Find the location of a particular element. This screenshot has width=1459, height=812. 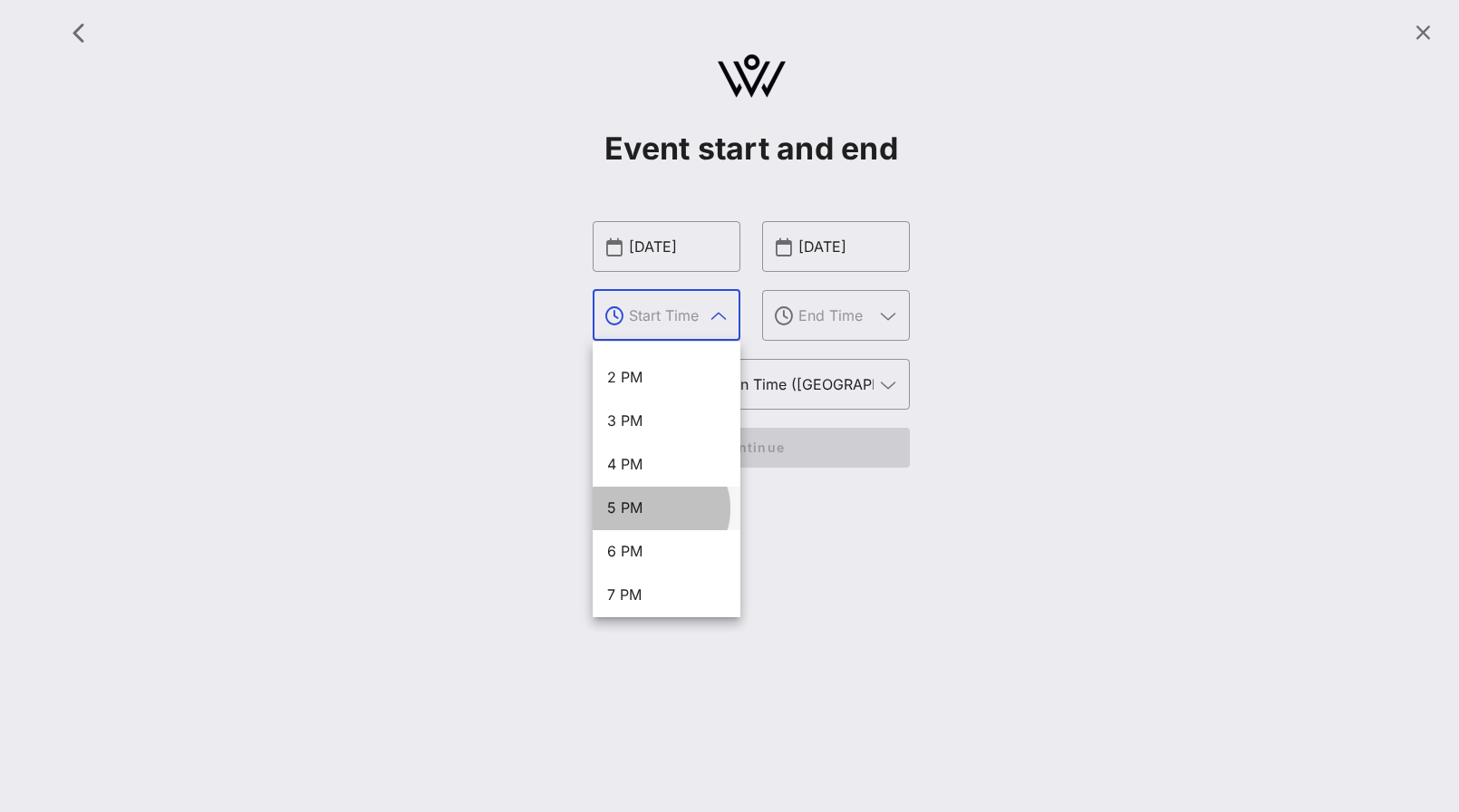

div: 6 PM is located at coordinates (666, 551).